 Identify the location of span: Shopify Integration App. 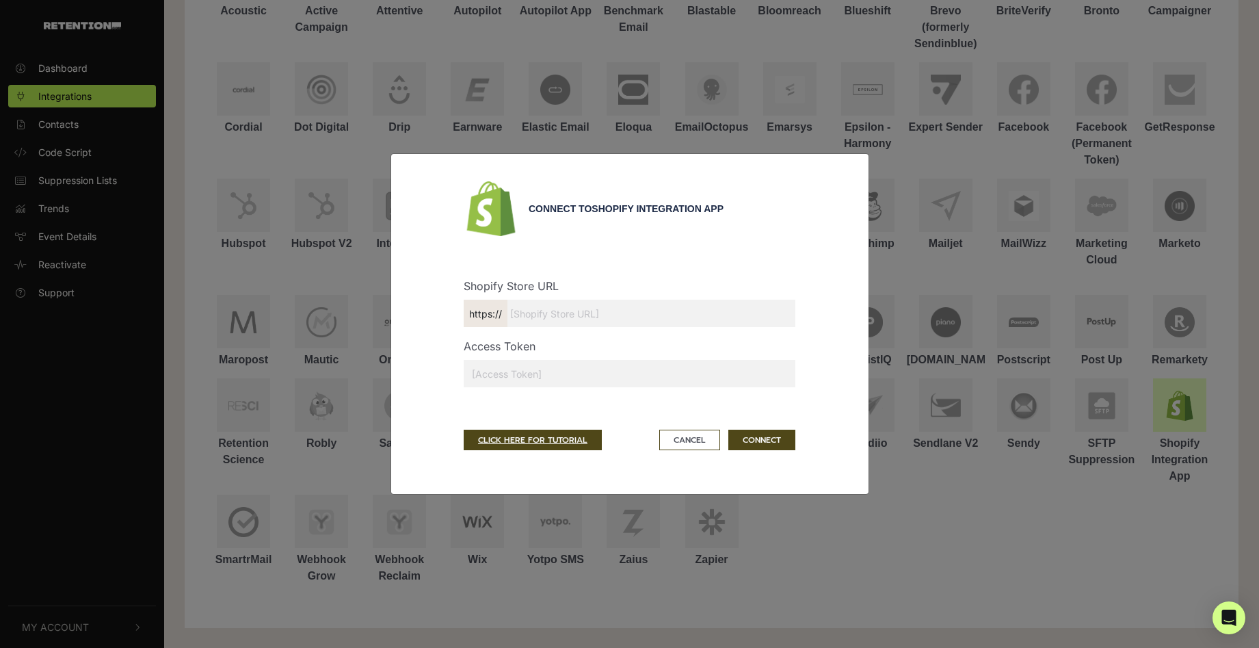
(657, 209).